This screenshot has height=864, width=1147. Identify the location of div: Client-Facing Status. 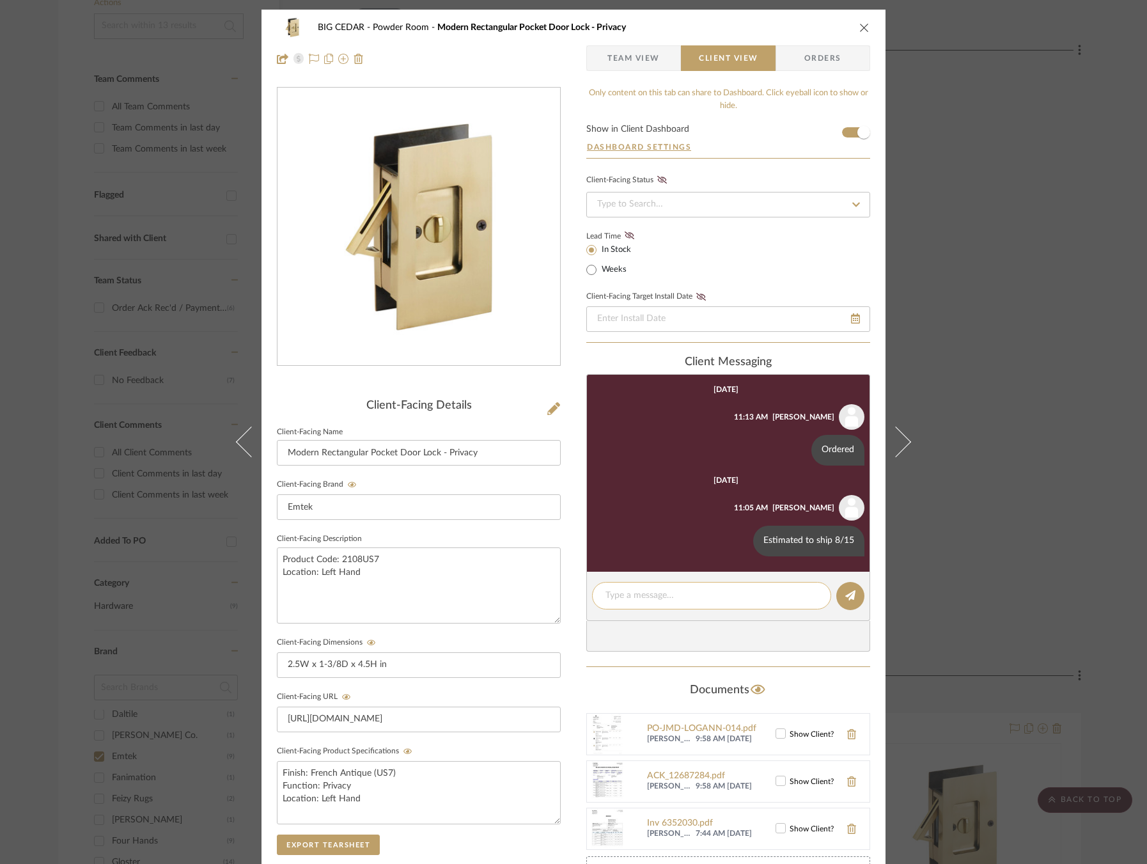
(629, 180).